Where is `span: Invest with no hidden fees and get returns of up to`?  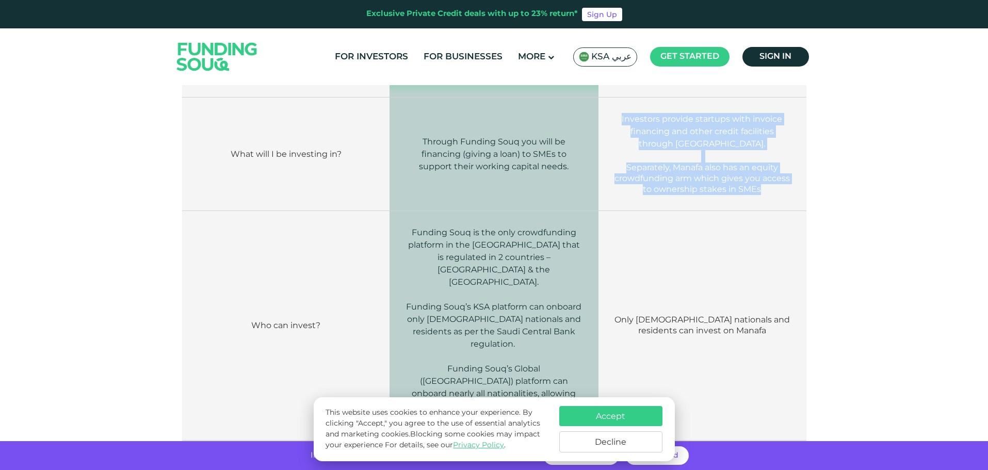
span: Invest with no hidden fees and get returns of up to is located at coordinates (408, 456).